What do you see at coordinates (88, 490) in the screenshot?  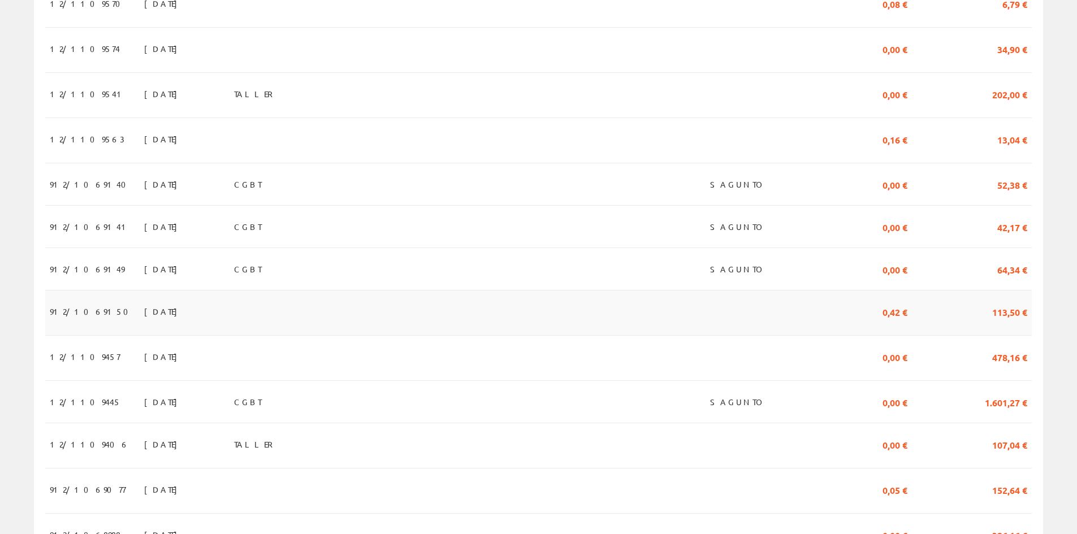 I see `span: 912/1069077` at bounding box center [88, 490].